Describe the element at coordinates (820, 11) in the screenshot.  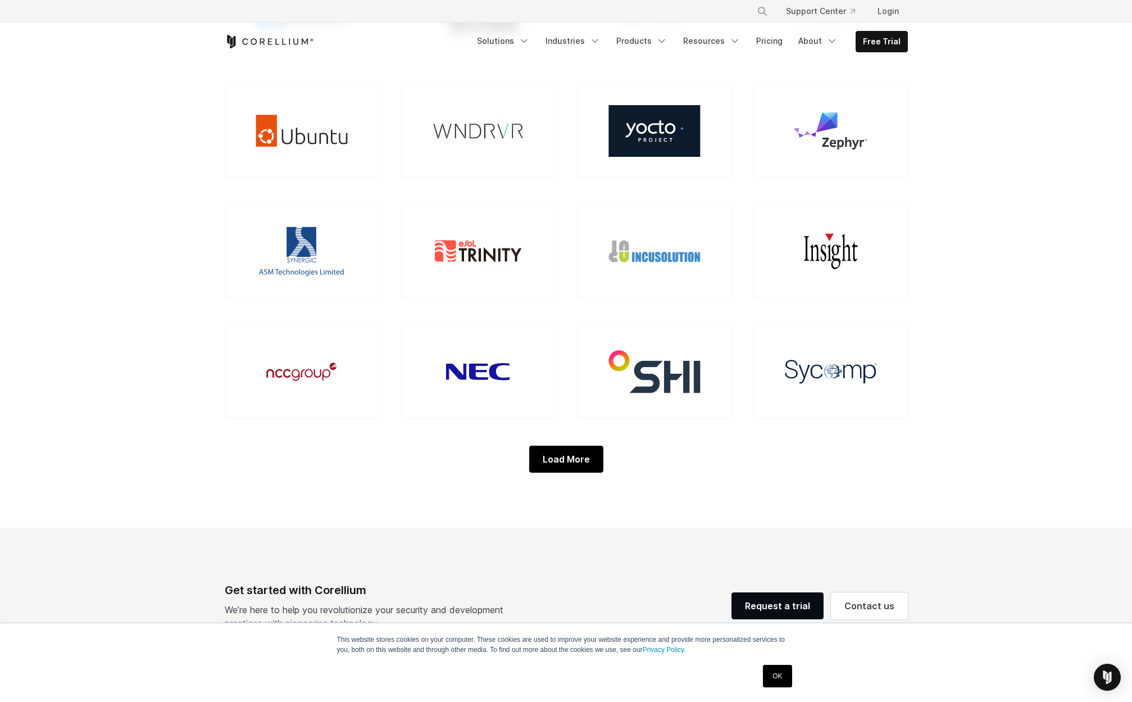
I see `a: Support Center` at that location.